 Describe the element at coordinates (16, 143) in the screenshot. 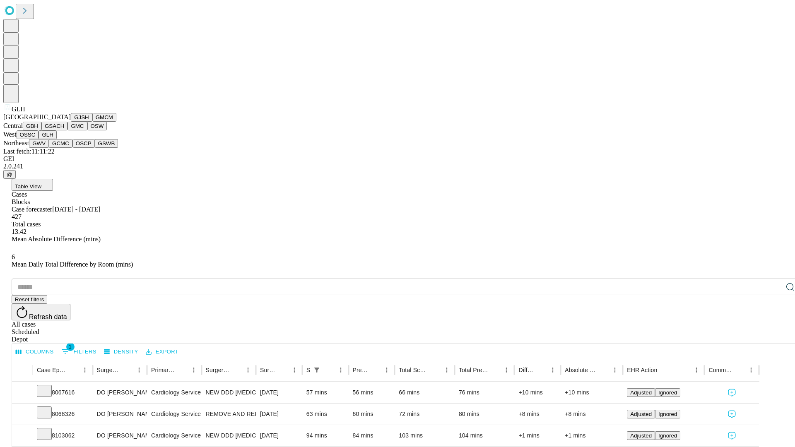

I see `span: Northeast` at that location.